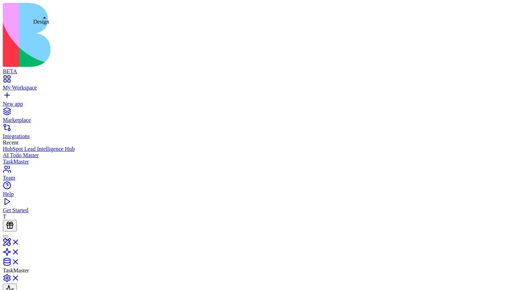  Describe the element at coordinates (266, 68) in the screenshot. I see `a: BETA` at that location.